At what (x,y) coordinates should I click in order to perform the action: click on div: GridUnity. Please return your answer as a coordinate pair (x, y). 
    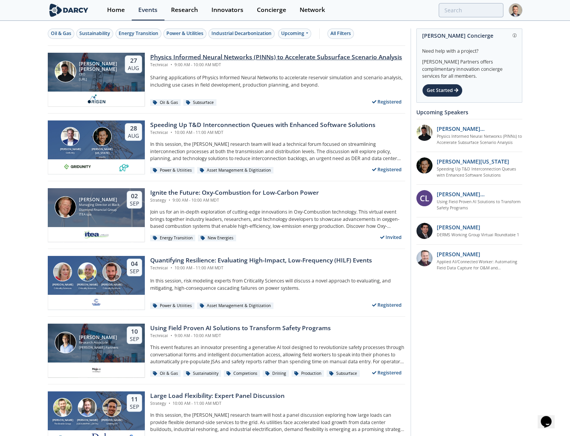
    Looking at the image, I should click on (70, 153).